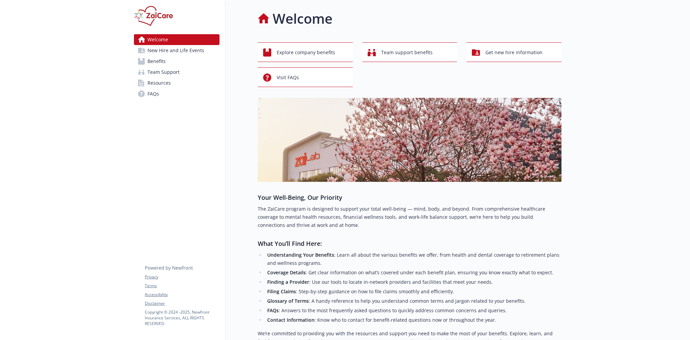  What do you see at coordinates (177, 61) in the screenshot?
I see `a: Benefits` at bounding box center [177, 61].